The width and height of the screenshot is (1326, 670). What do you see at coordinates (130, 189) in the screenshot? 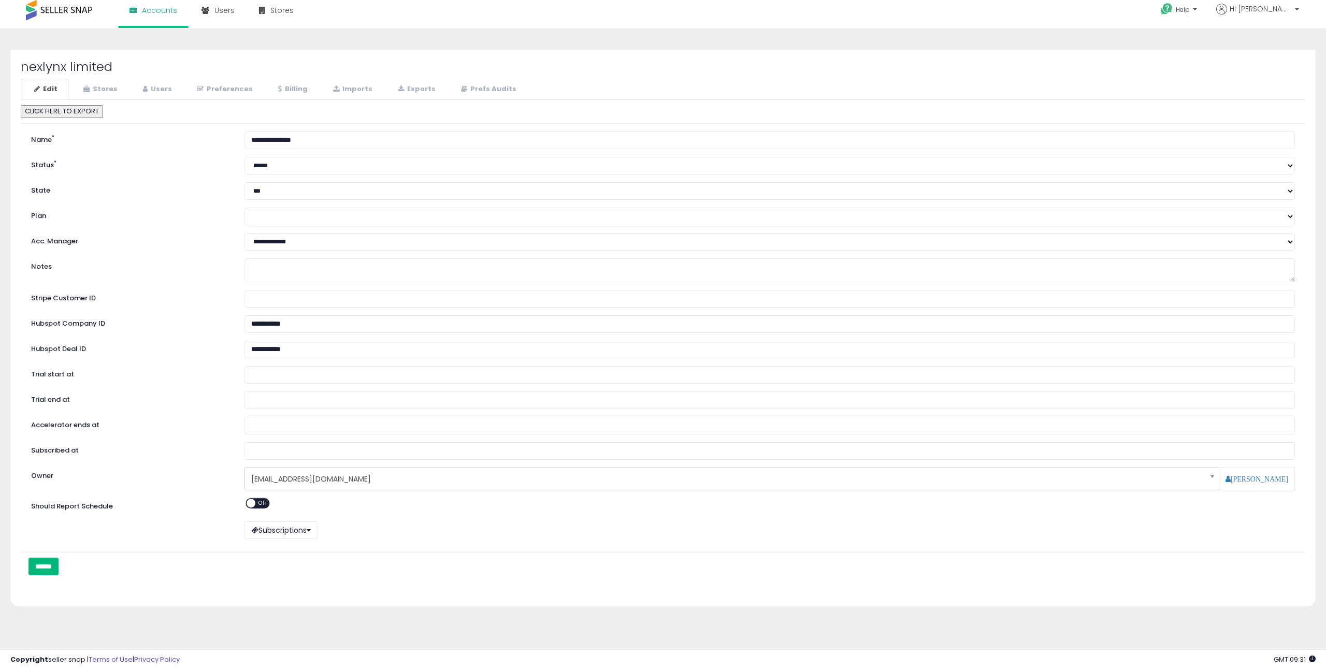
I see `label: State` at bounding box center [130, 189].